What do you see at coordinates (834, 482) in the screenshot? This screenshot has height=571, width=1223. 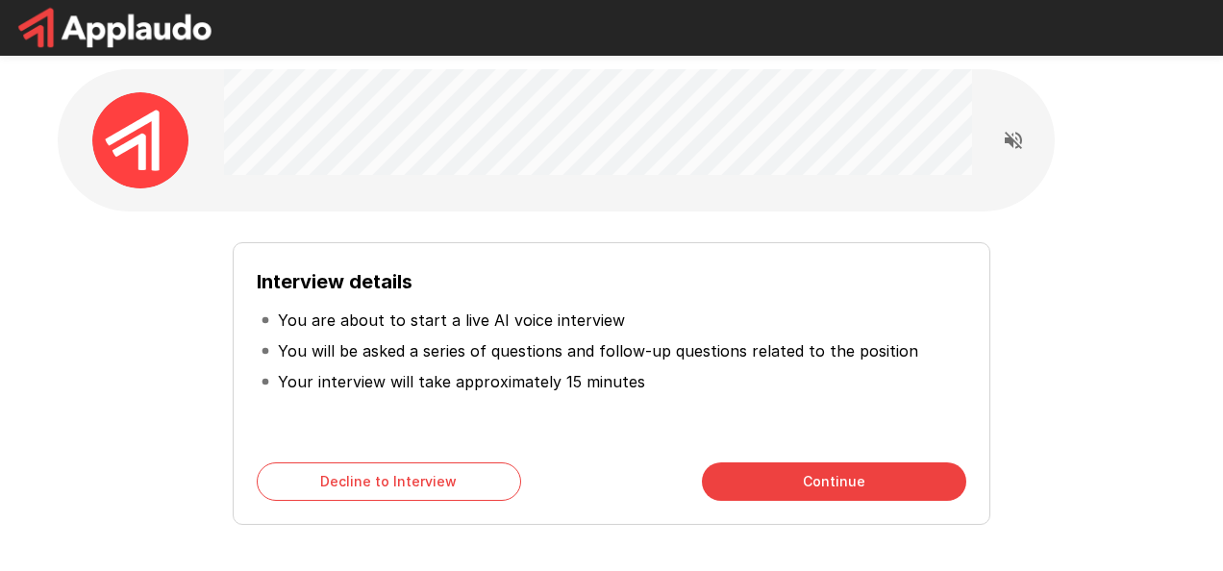 I see `button: Continue` at bounding box center [834, 482].